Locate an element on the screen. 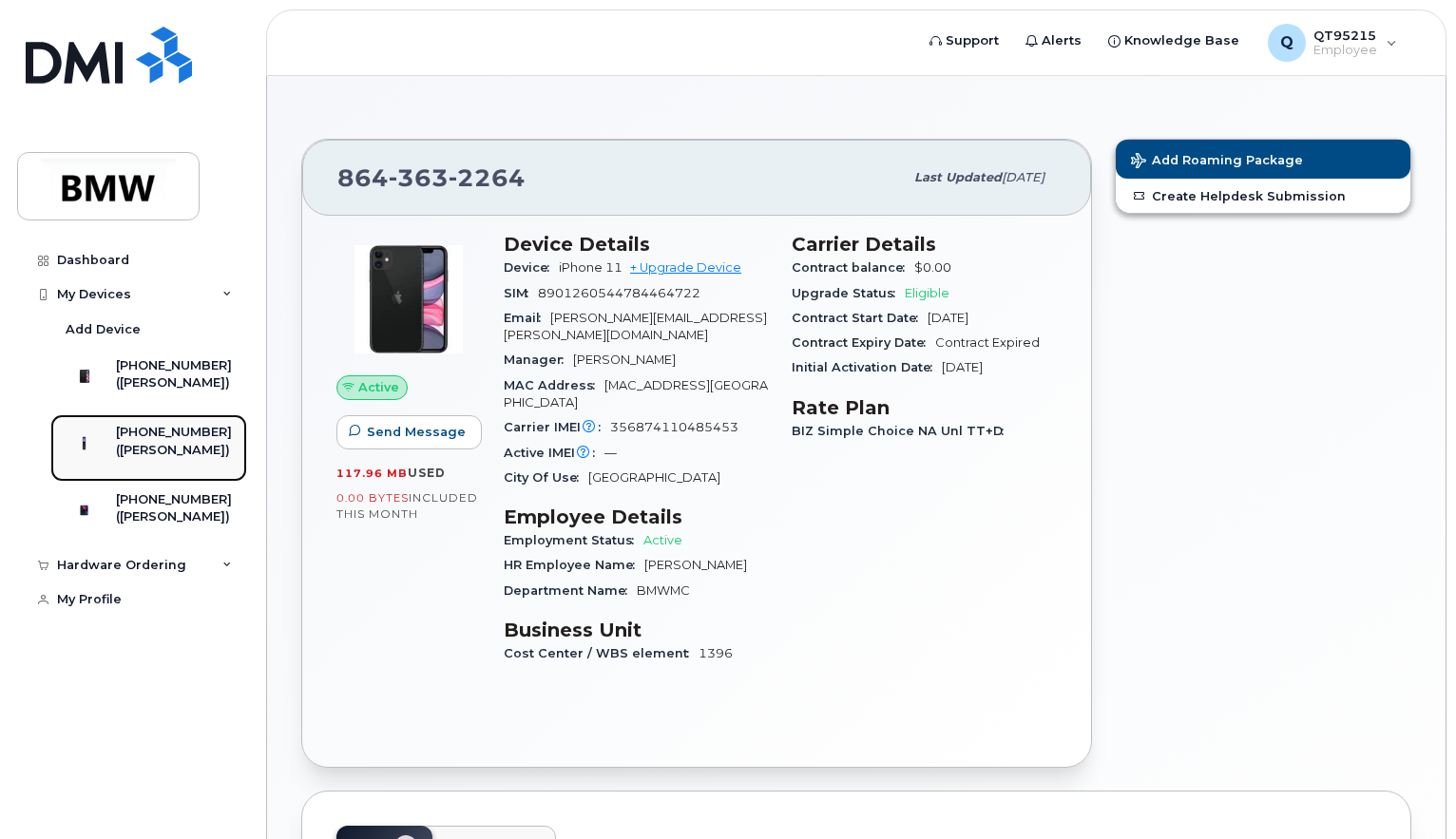 This screenshot has height=839, width=1456. h3: Rate Plan is located at coordinates (924, 407).